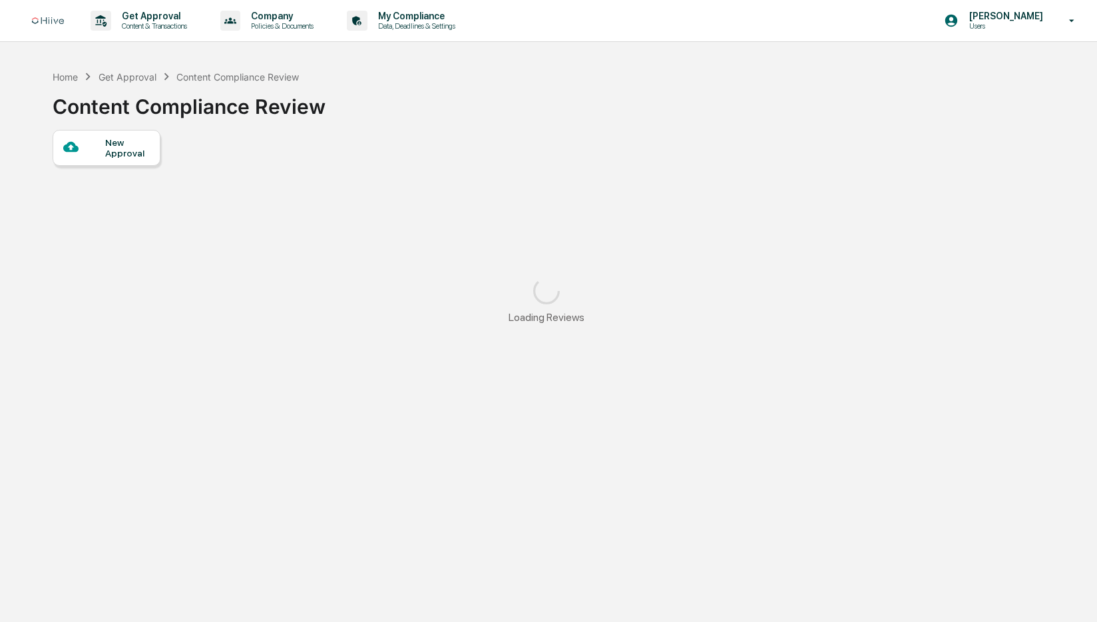  Describe the element at coordinates (546, 317) in the screenshot. I see `div: Loading Reviews` at that location.